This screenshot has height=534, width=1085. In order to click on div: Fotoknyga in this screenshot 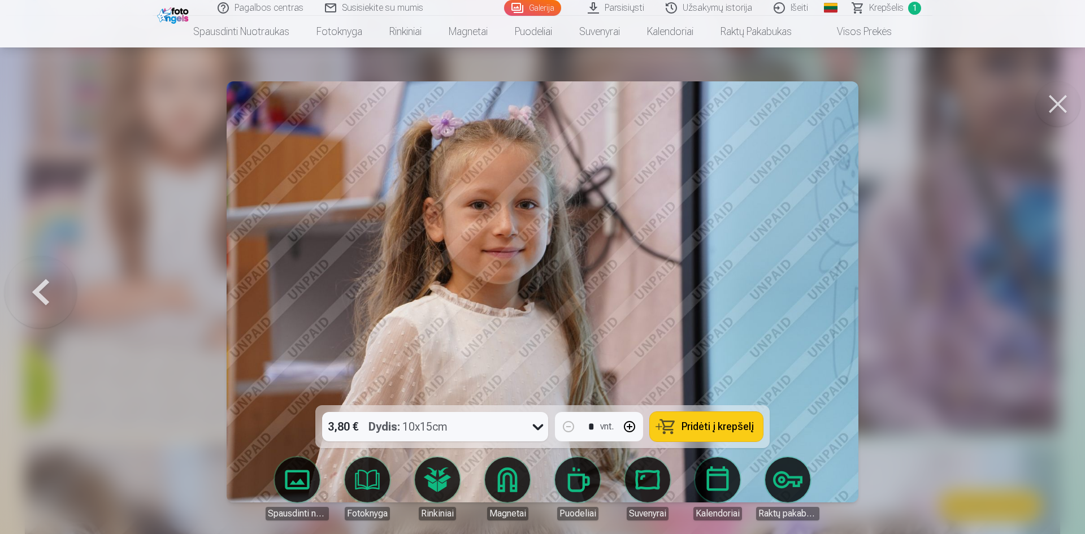, I will do `click(367, 514)`.